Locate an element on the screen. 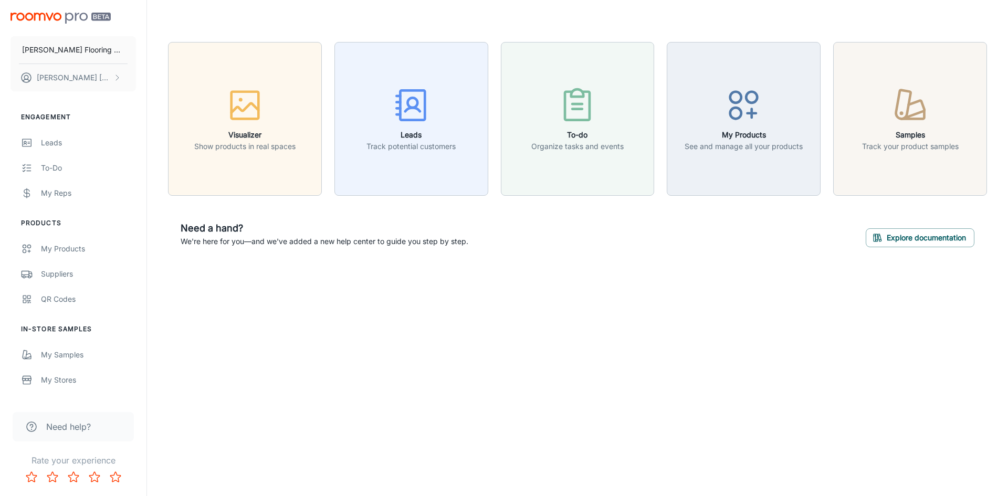 Image resolution: width=1008 pixels, height=496 pixels. h6: To-do is located at coordinates (578, 135).